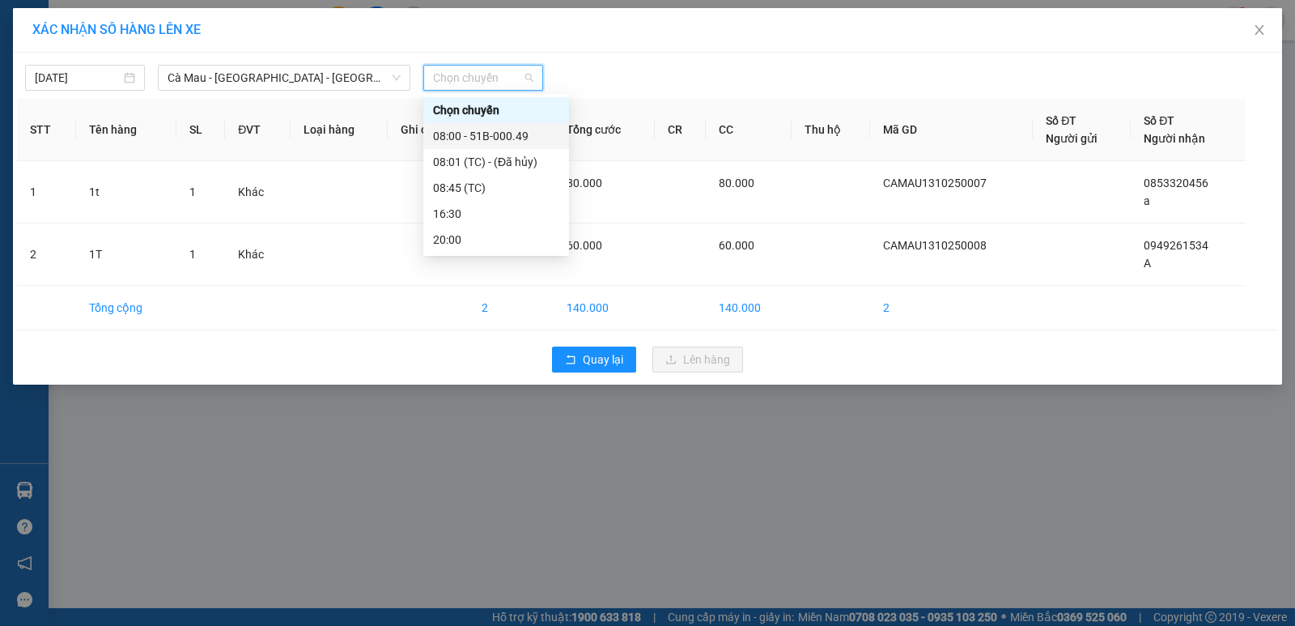  Describe the element at coordinates (935, 183) in the screenshot. I see `span: CAMAU1310250007` at that location.